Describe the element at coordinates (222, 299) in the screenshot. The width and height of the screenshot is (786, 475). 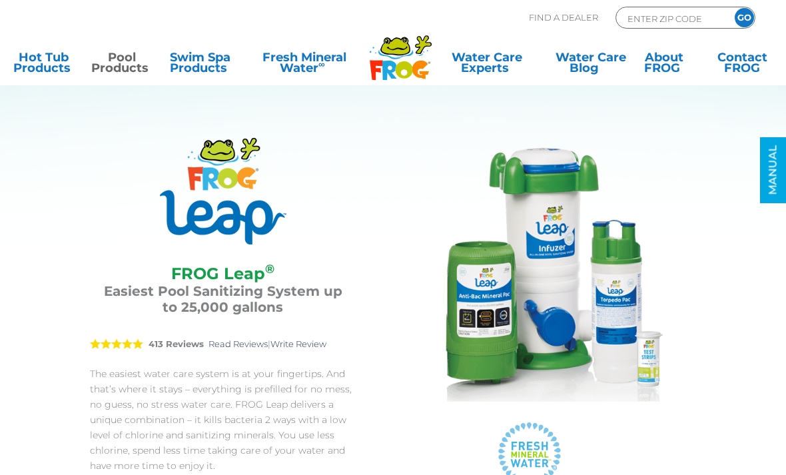
I see `h3: Easiest Pool Sanitizing System up to 25,000 gallons` at that location.